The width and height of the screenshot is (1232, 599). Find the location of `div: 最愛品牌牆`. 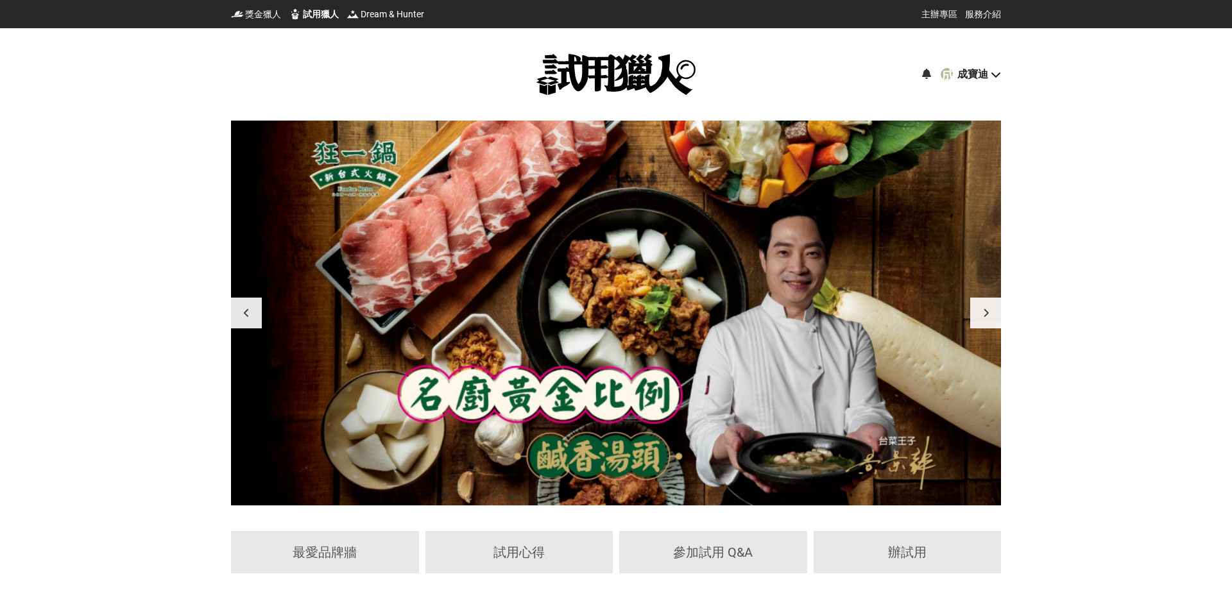

div: 最愛品牌牆 is located at coordinates (325, 552).